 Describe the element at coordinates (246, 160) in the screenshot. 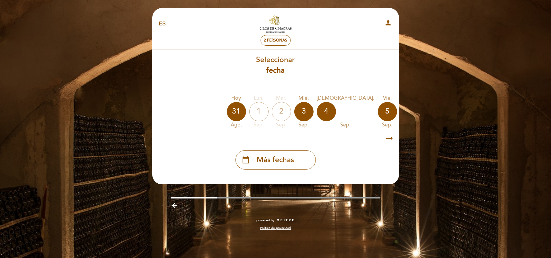

I see `i: calendar_today` at that location.